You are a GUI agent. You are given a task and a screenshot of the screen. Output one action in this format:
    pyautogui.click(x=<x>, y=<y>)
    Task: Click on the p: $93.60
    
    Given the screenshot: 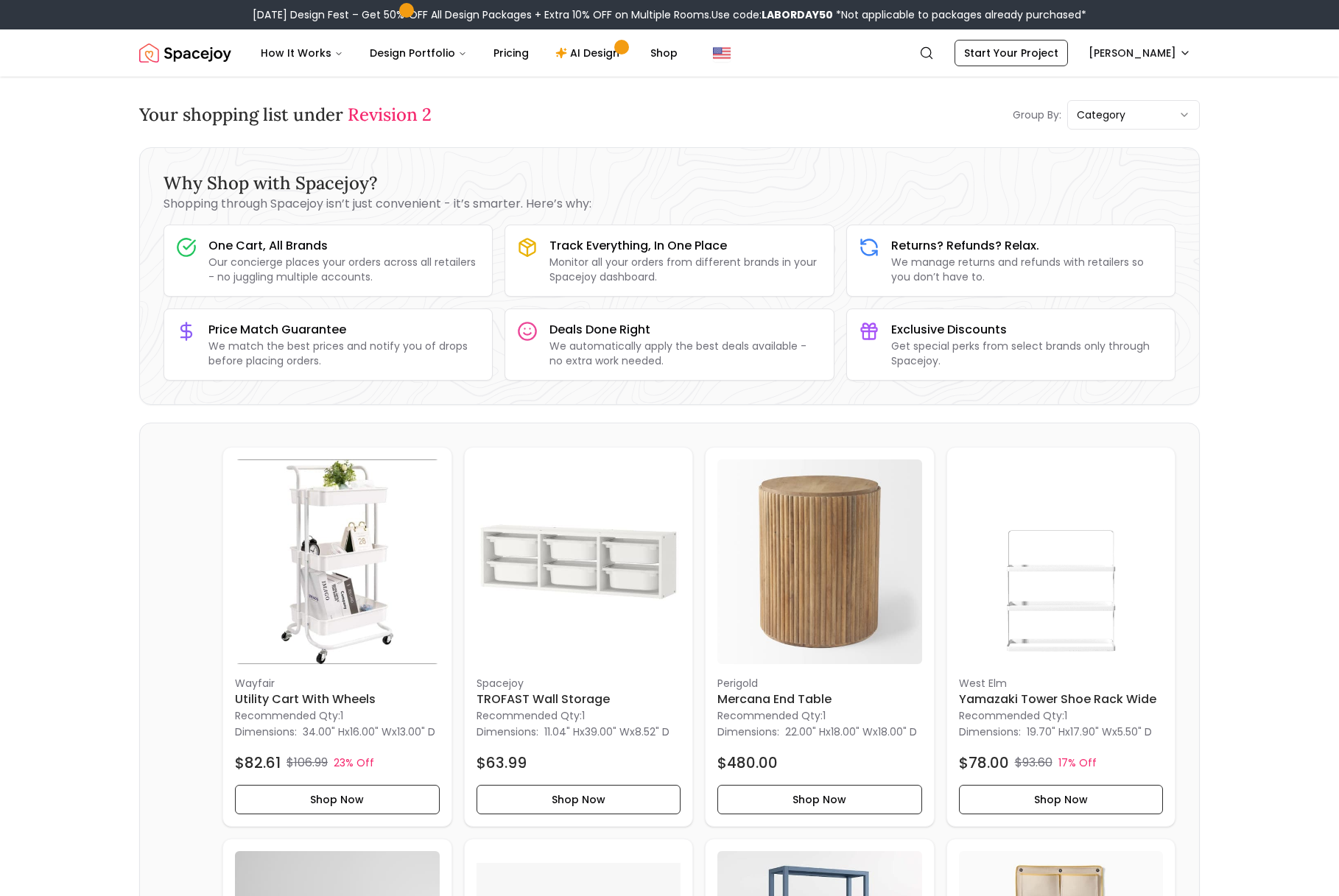 What is the action you would take?
    pyautogui.click(x=1034, y=763)
    